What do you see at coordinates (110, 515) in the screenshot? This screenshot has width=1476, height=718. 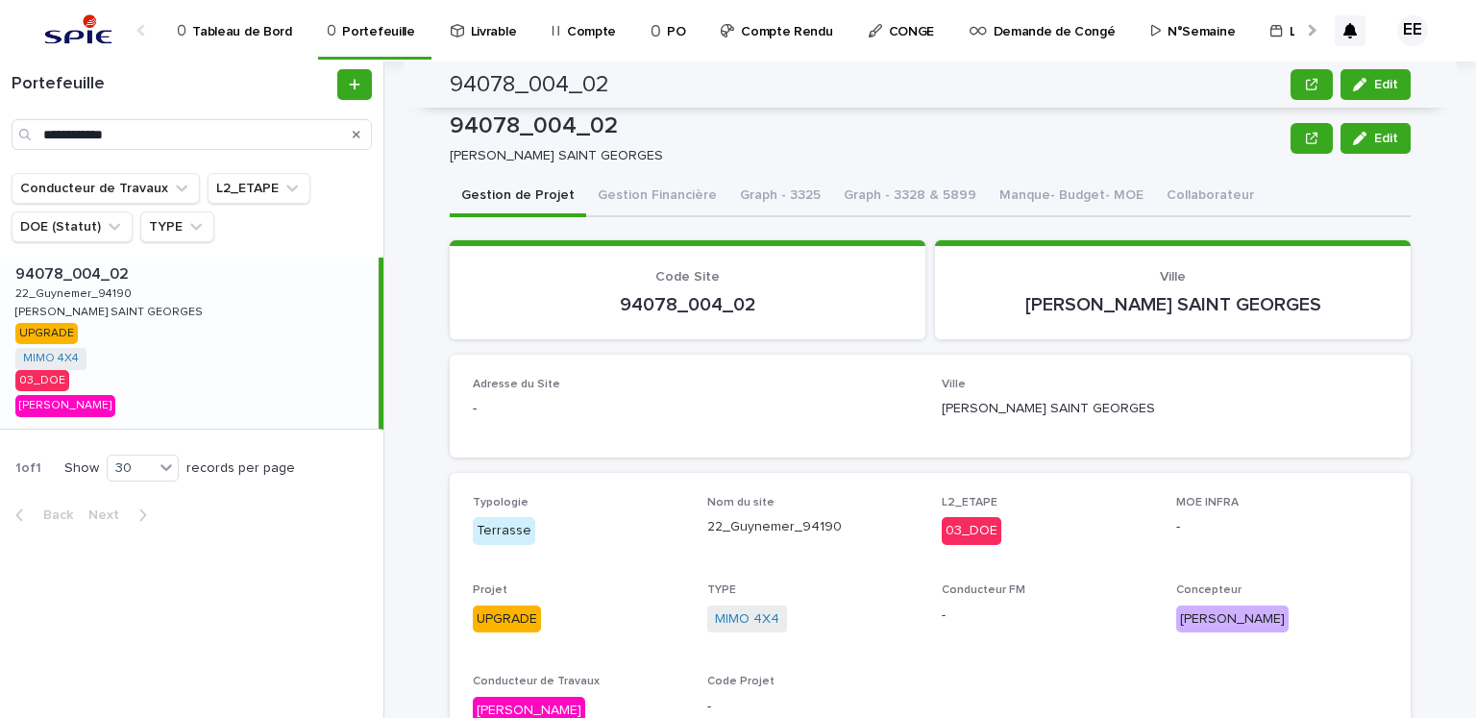 I see `span: Next` at bounding box center [110, 515].